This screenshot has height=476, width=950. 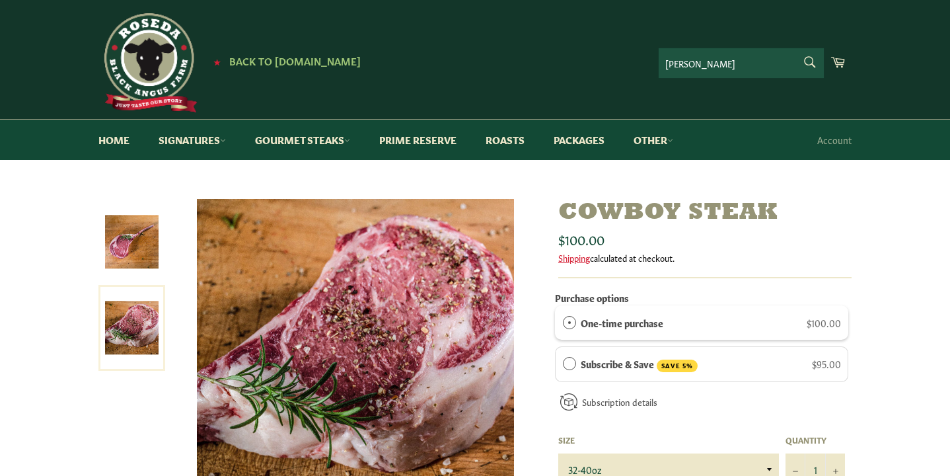 What do you see at coordinates (815, 439) in the screenshot?
I see `label: Quantity` at bounding box center [815, 439].